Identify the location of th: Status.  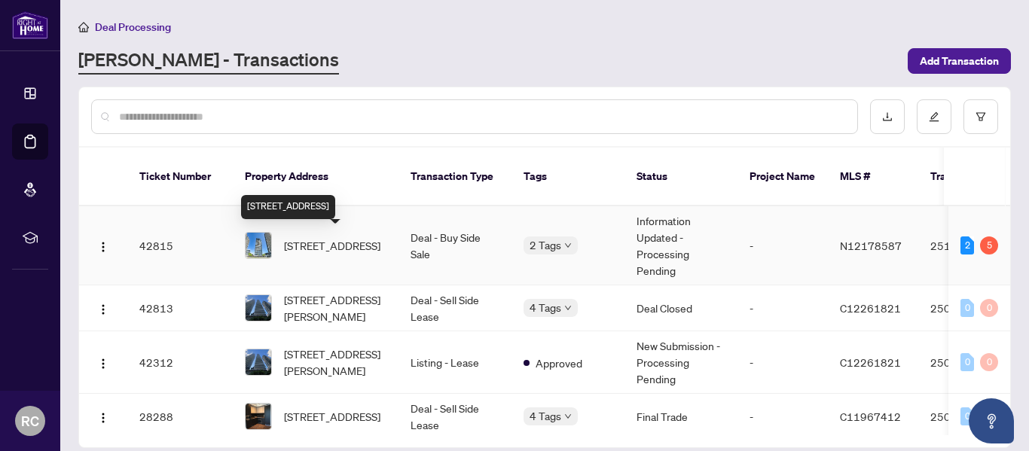
(681, 177).